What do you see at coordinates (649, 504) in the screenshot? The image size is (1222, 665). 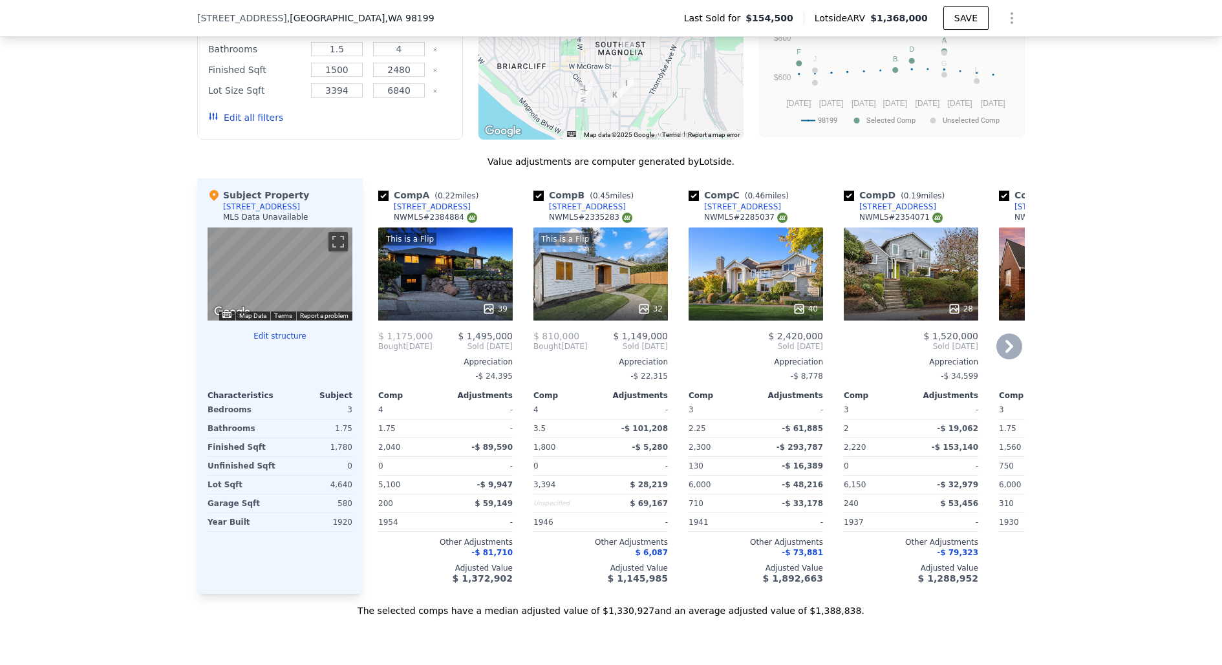 I see `span: $ 69,167` at bounding box center [649, 504].